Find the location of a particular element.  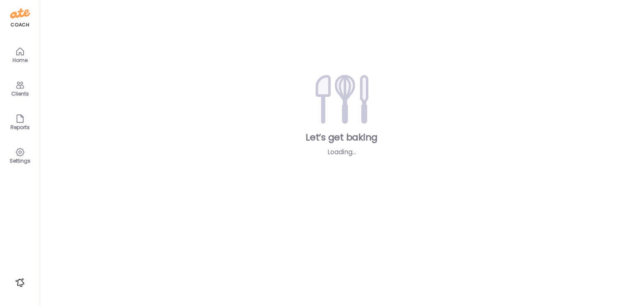

div: Home is located at coordinates (20, 60).